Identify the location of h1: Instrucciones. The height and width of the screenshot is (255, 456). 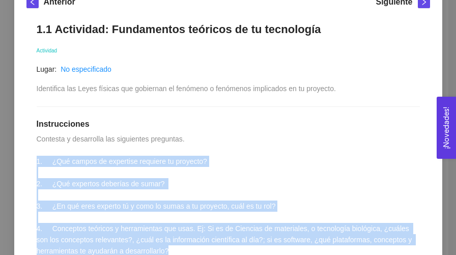
(228, 124).